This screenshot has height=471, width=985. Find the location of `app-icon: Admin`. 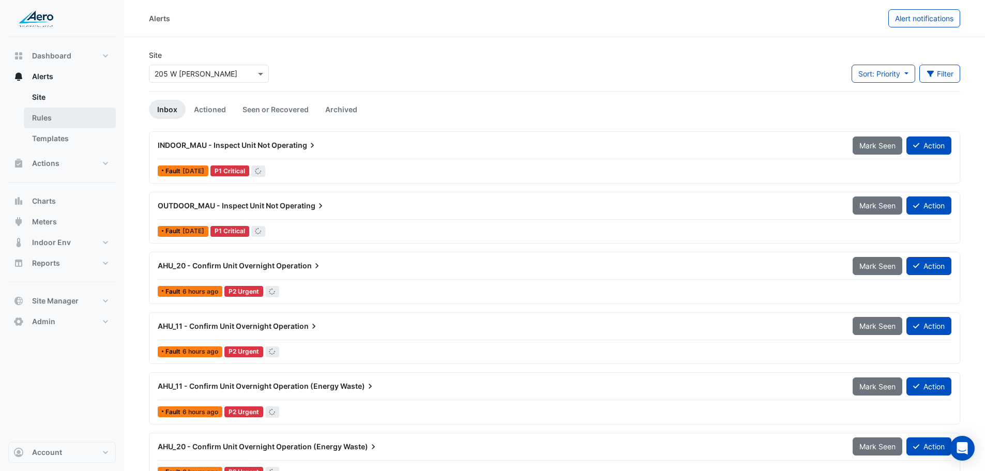

app-icon: Admin is located at coordinates (19, 322).